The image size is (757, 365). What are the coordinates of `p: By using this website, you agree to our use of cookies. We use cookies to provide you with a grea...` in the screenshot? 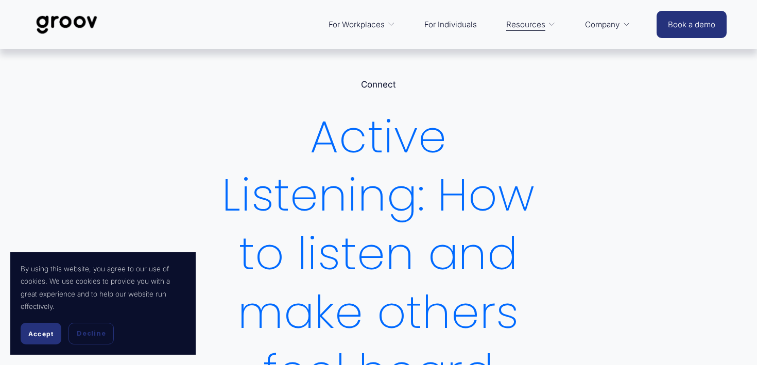 It's located at (103, 287).